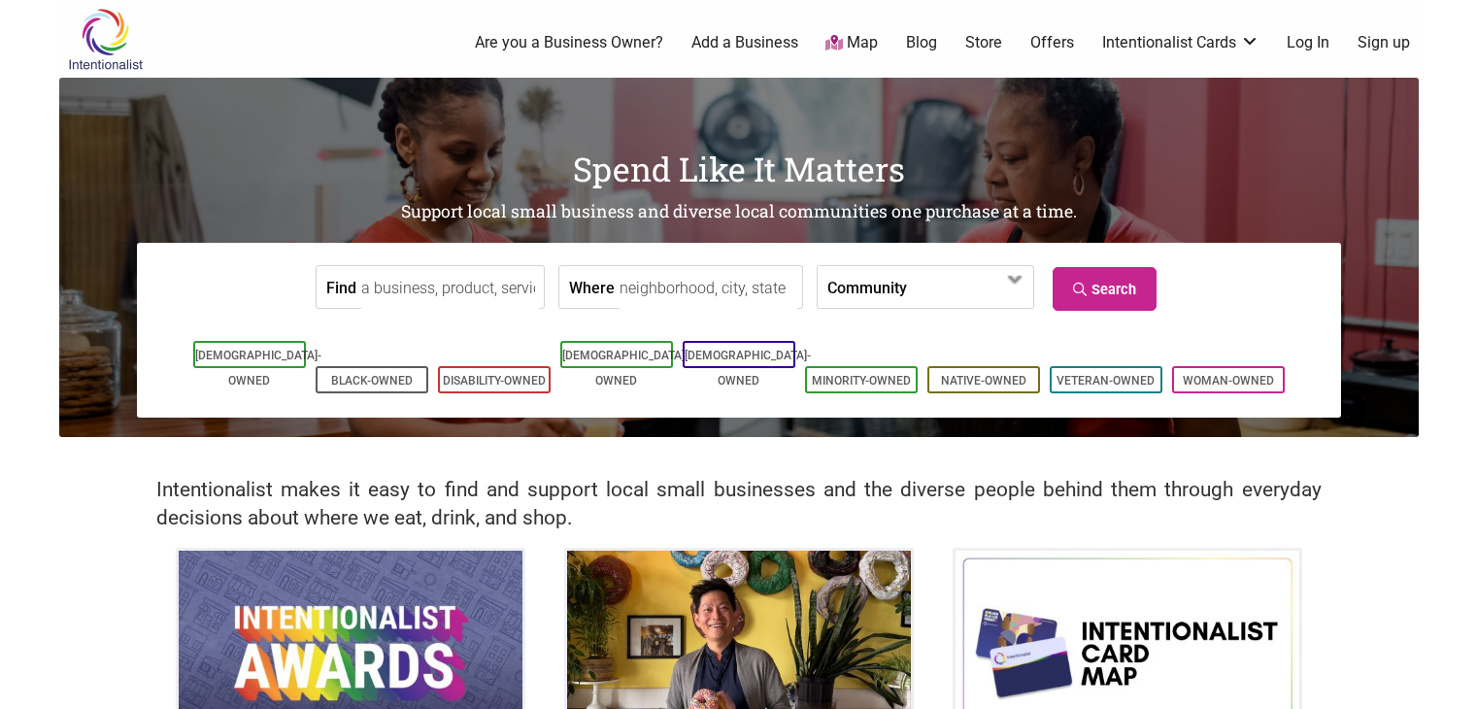 This screenshot has height=709, width=1477. I want to click on div: Scroll Back to Top, so click(1455, 687).